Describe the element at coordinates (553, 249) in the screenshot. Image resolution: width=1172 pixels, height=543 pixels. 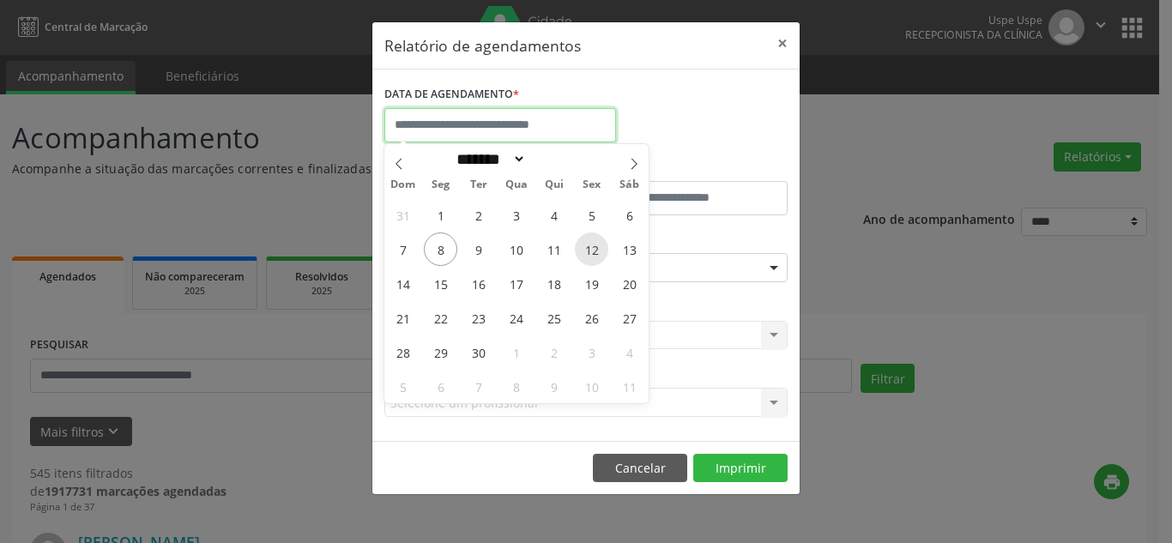
I see `span: Setembro 11, 2025` at that location.